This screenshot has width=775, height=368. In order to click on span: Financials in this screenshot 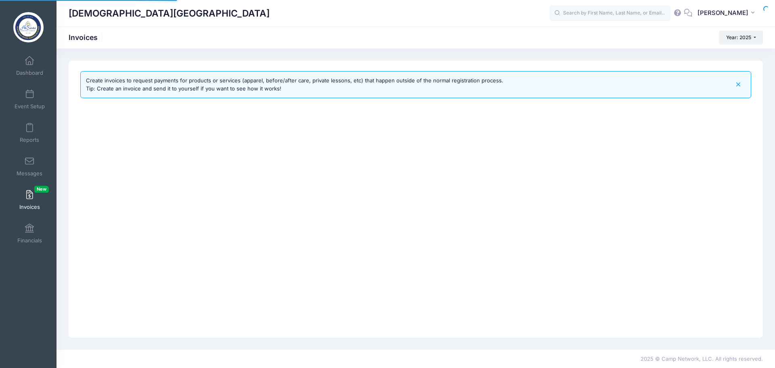, I will do `click(29, 240)`.